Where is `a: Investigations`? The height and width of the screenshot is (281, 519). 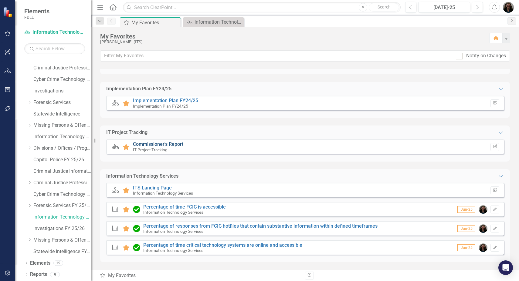 a: Investigations is located at coordinates (62, 91).